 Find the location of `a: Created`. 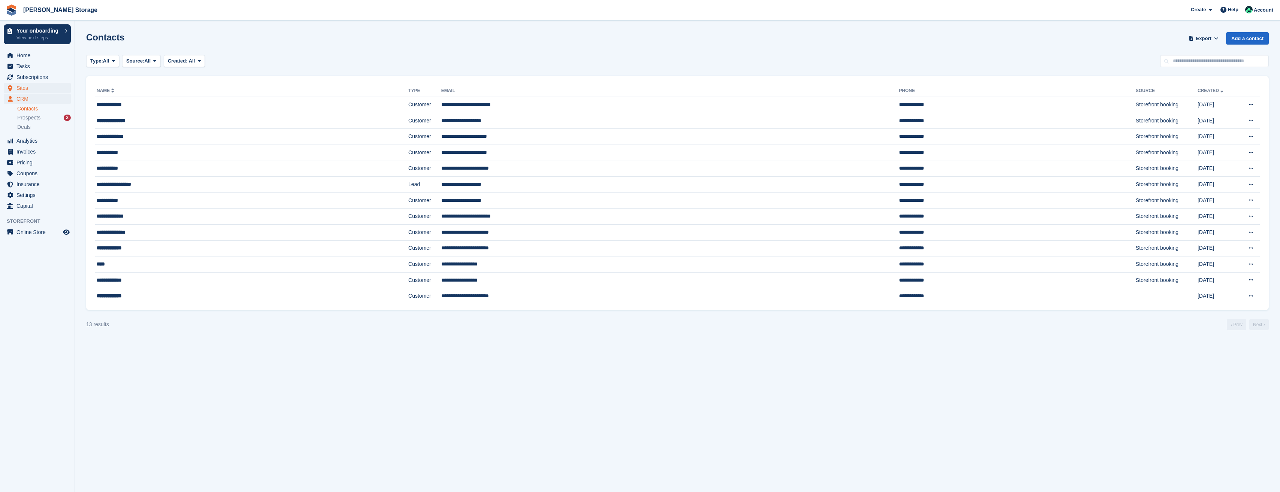

a: Created is located at coordinates (1211, 91).